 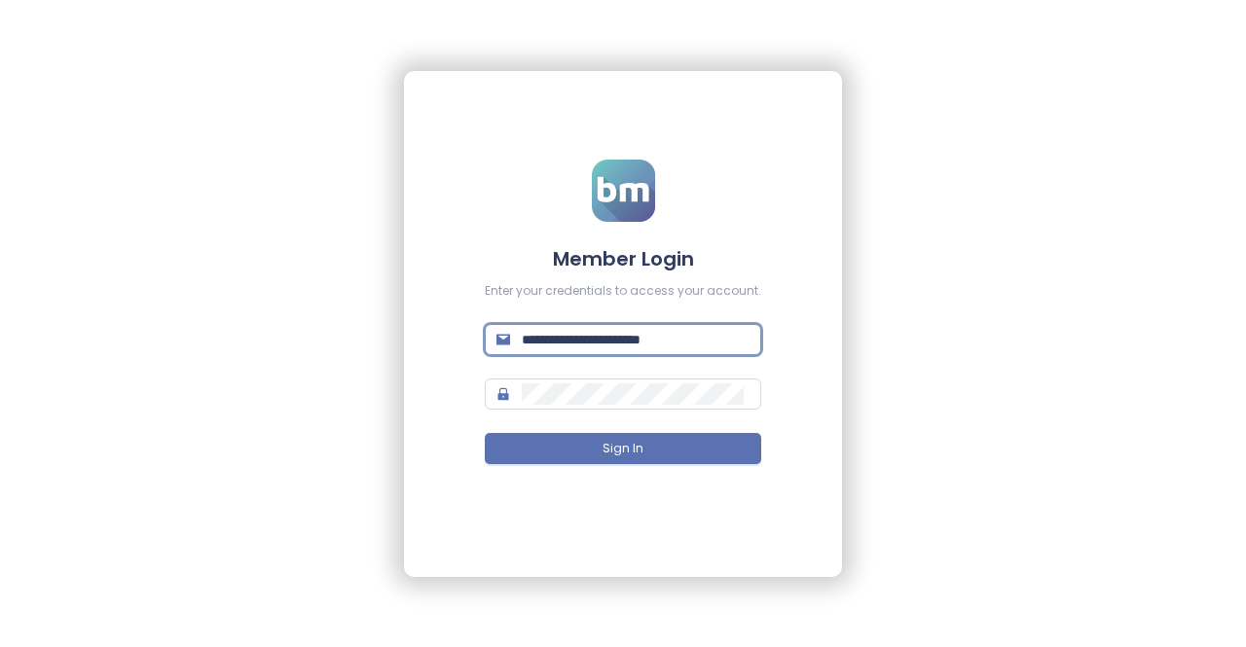 I want to click on span: lock, so click(x=503, y=394).